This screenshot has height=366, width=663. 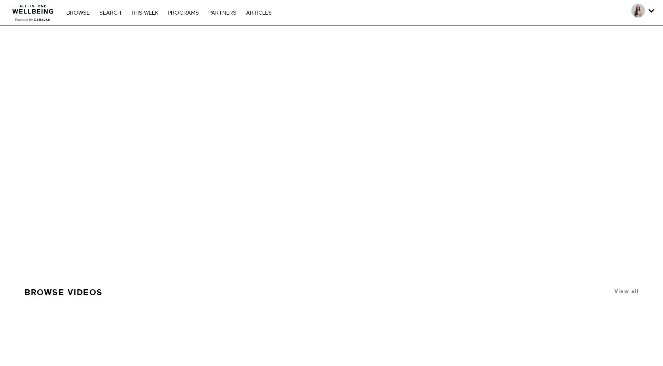 What do you see at coordinates (144, 13) in the screenshot?
I see `a: THIS WEEK` at bounding box center [144, 13].